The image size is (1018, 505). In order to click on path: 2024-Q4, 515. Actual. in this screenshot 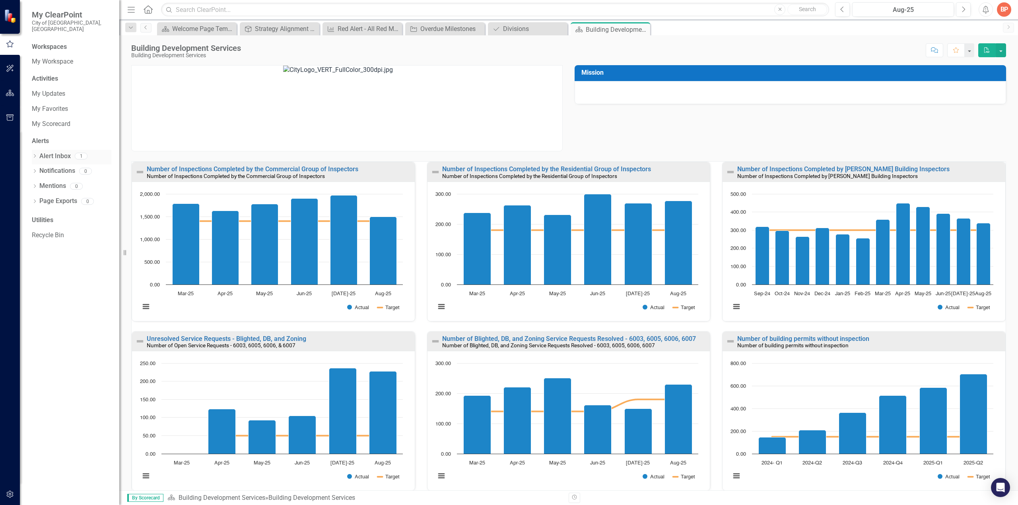, I will do `click(893, 425)`.